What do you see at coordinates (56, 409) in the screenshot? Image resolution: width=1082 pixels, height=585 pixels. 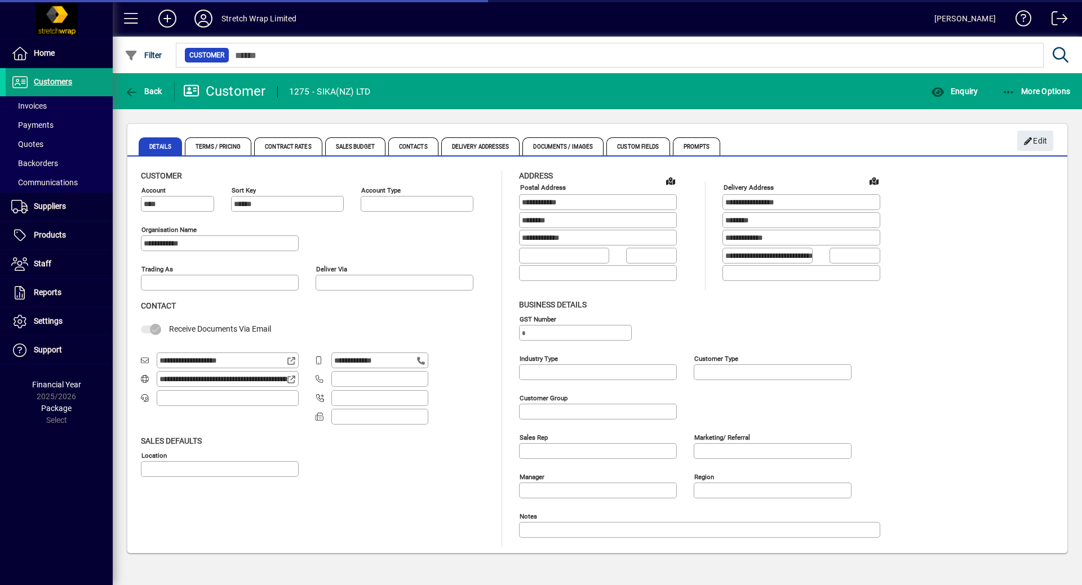 I see `span: Package` at bounding box center [56, 409].